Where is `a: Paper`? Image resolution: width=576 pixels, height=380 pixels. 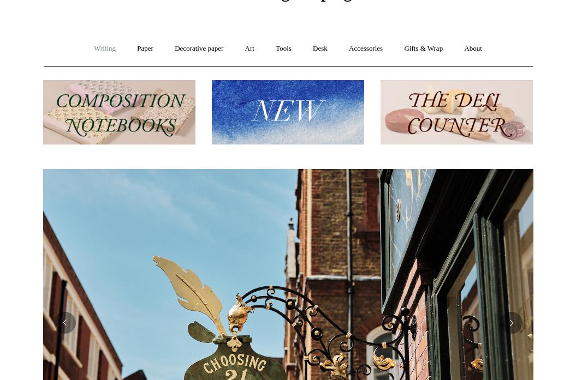 a: Paper is located at coordinates (145, 49).